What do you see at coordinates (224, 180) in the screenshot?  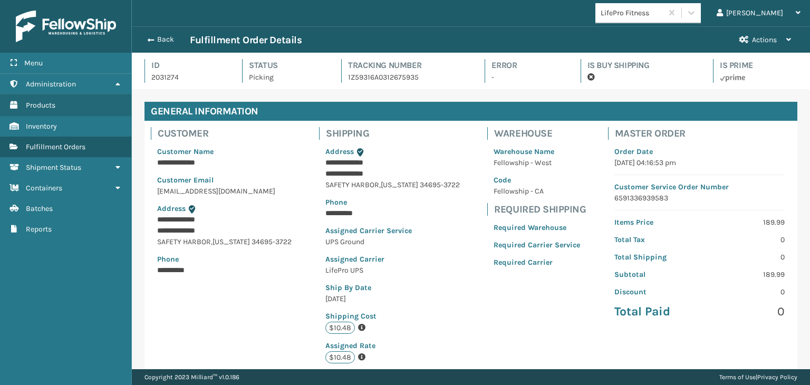 I see `p: Customer Email` at bounding box center [224, 180].